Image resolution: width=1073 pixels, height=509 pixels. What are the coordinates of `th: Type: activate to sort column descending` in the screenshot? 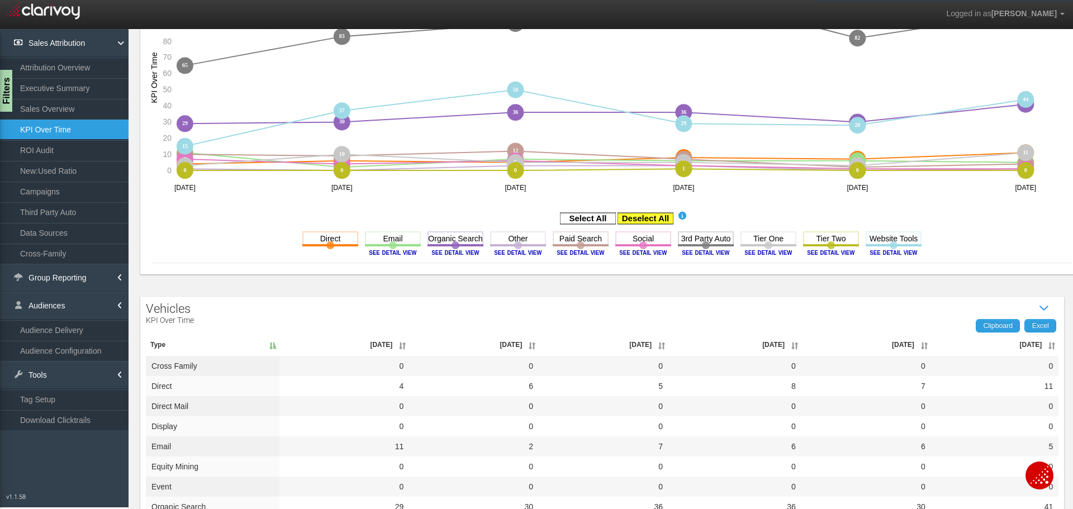 It's located at (212, 345).